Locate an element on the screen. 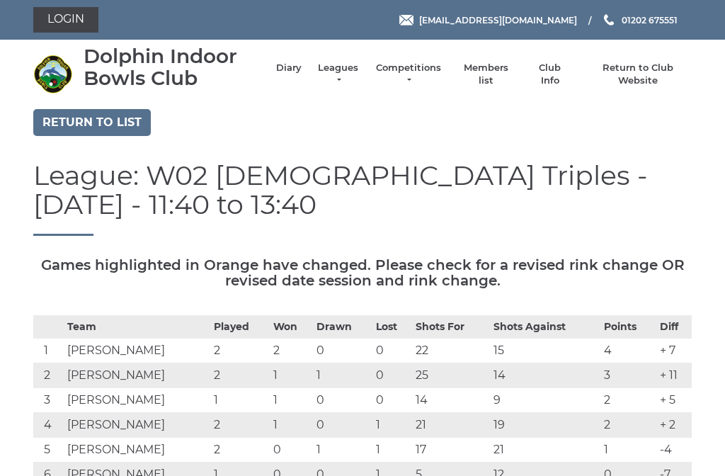 This screenshot has height=476, width=725. th: Won is located at coordinates (291, 327).